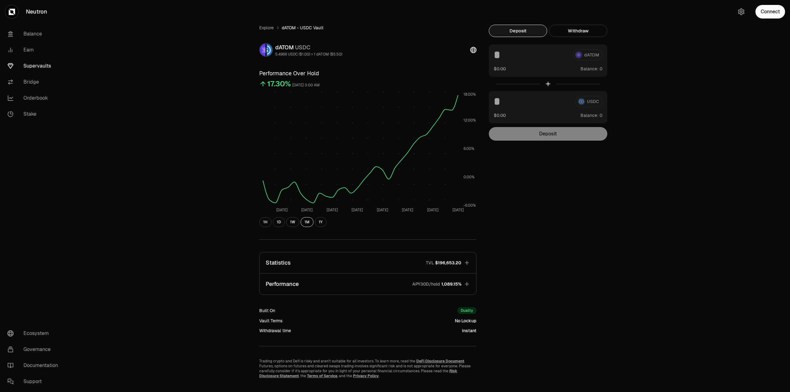  What do you see at coordinates (469, 177) in the screenshot?
I see `tspan: 0.00%` at bounding box center [469, 177].